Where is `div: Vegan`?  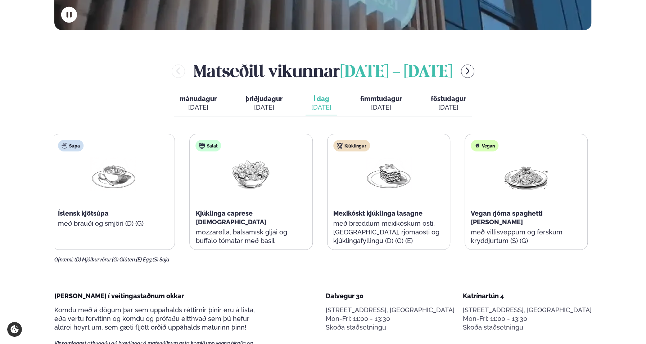 div: Vegan is located at coordinates (485, 145).